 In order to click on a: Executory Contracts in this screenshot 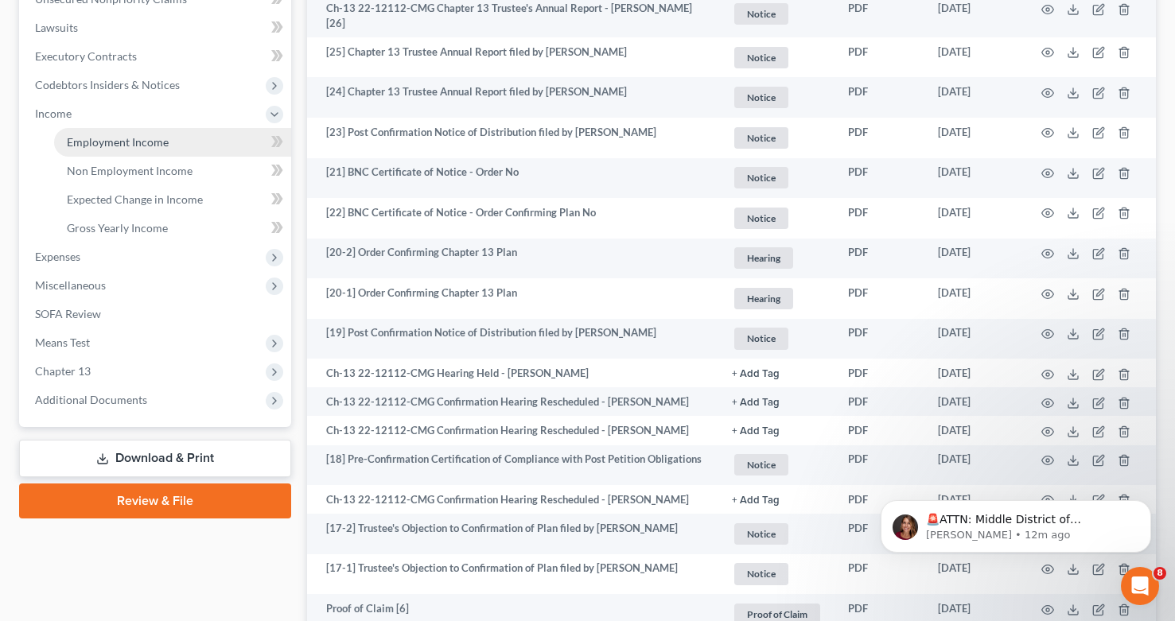, I will do `click(157, 56)`.